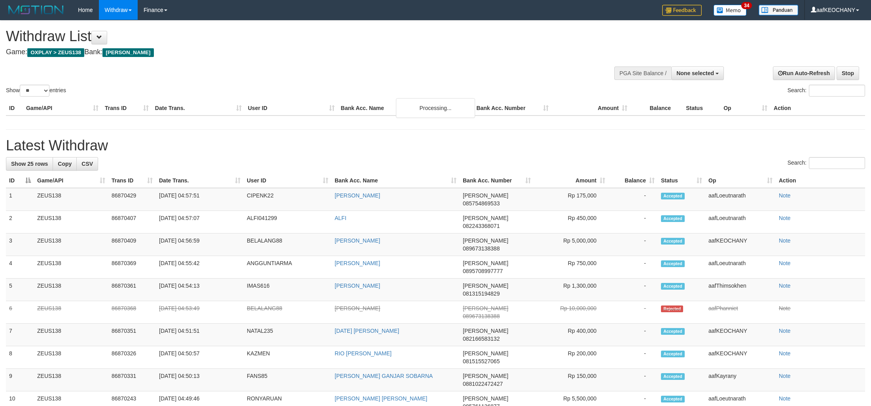  Describe the element at coordinates (571, 199) in the screenshot. I see `td: Rp 175,000` at that location.